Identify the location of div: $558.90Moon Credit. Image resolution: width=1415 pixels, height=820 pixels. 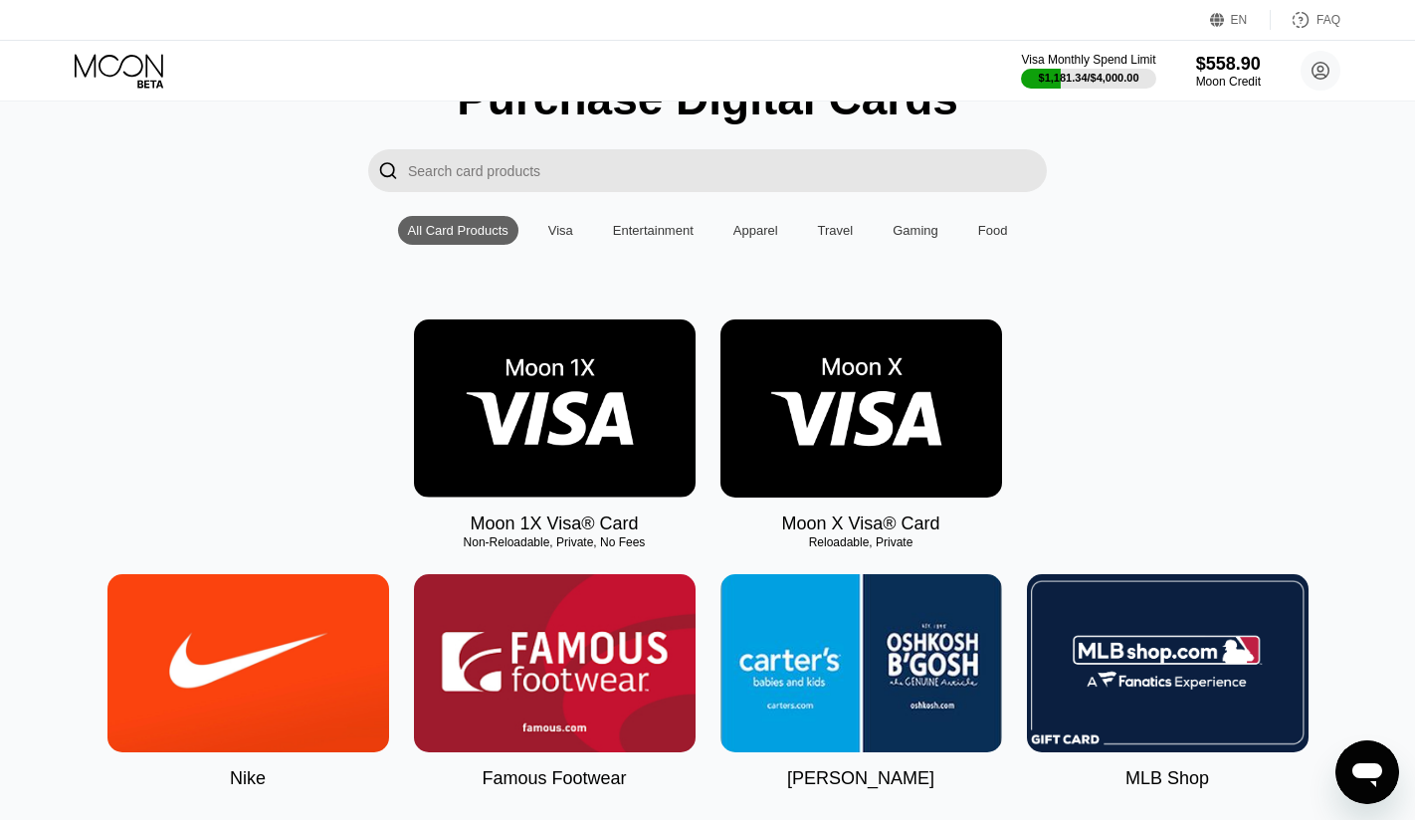
(1228, 71).